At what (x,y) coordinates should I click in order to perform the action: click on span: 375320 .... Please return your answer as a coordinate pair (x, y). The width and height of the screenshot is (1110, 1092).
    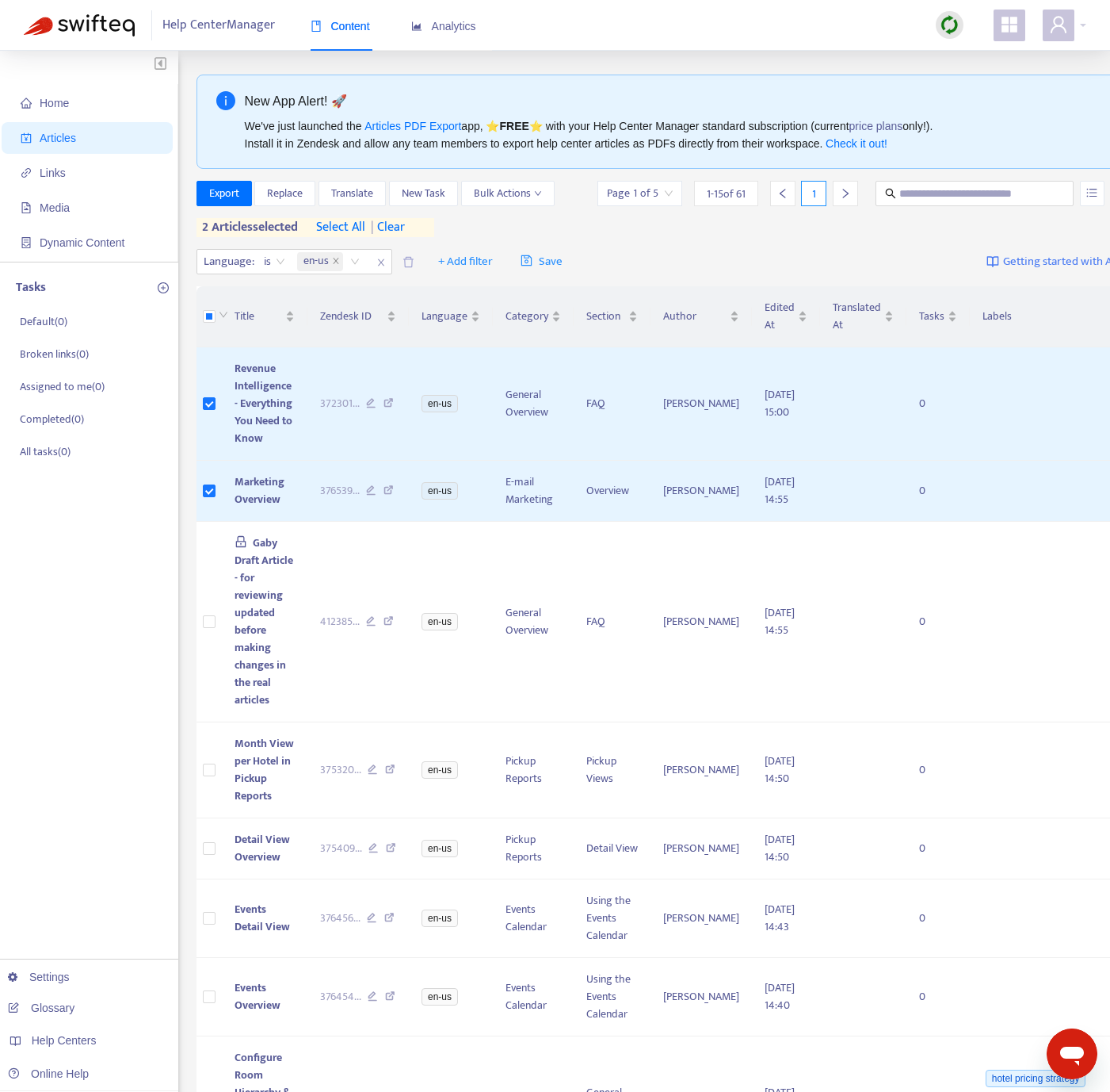
    Looking at the image, I should click on (341, 770).